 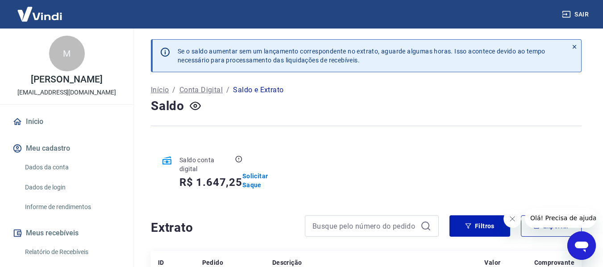 What do you see at coordinates (554, 263) in the screenshot?
I see `p: Comprovante` at bounding box center [554, 263].